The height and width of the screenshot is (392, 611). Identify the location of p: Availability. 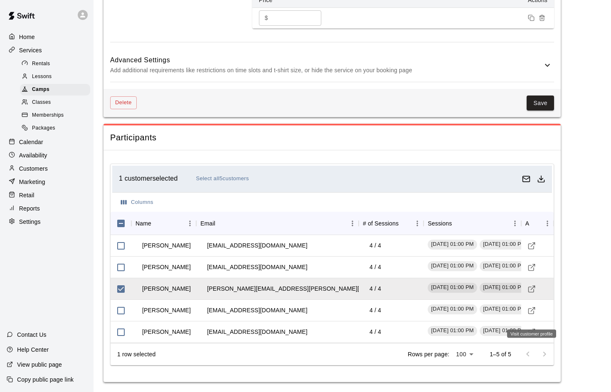
(33, 155).